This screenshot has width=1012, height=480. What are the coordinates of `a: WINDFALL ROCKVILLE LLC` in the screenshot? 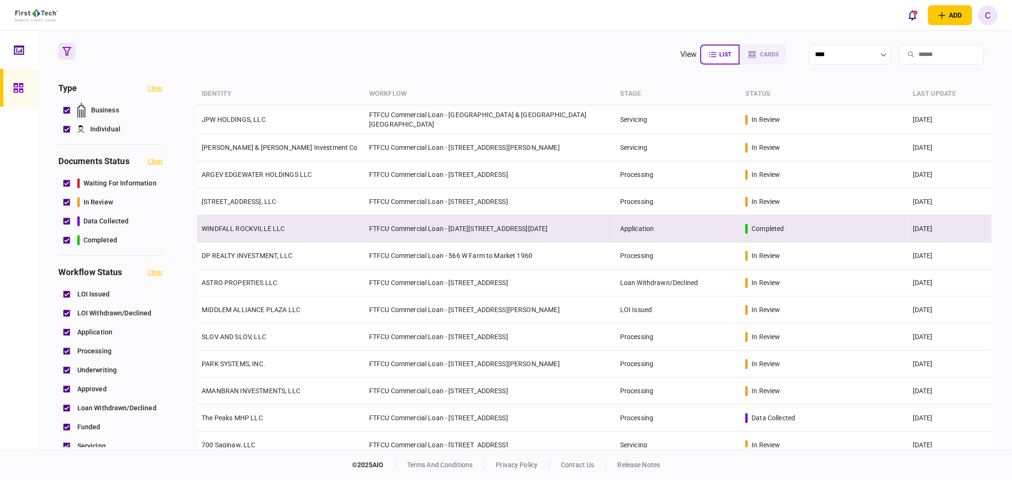 It's located at (243, 229).